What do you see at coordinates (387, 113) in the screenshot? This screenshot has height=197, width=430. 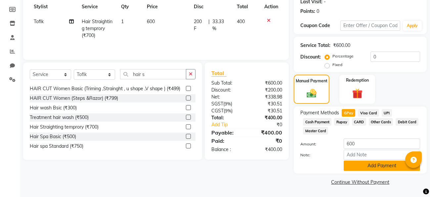 I see `span: UPI` at bounding box center [387, 113].